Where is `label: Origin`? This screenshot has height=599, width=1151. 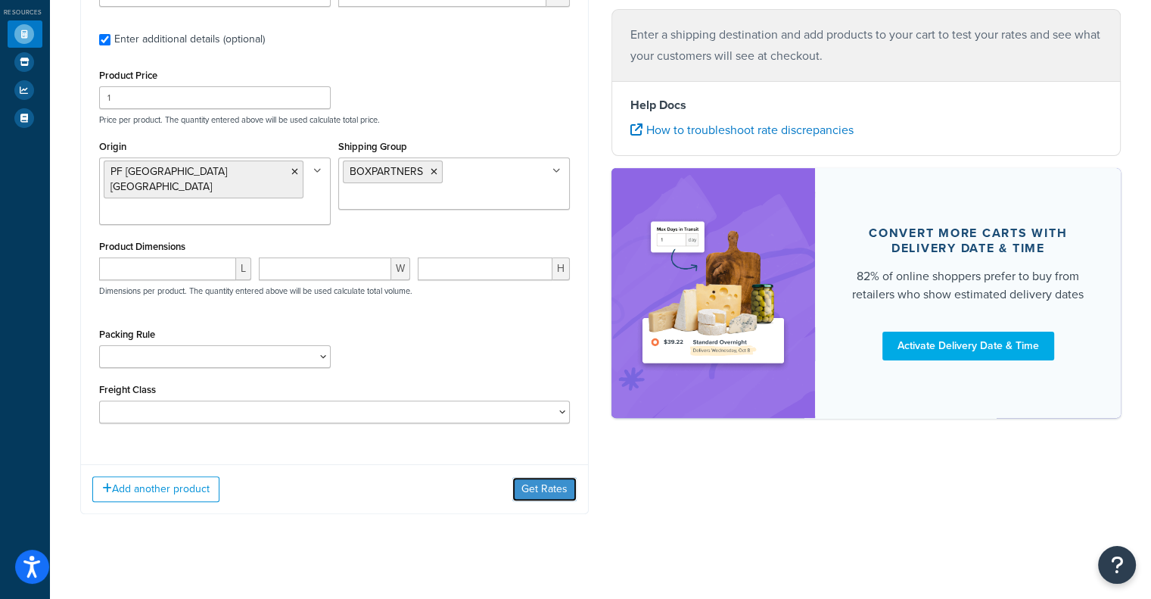
label: Origin is located at coordinates (113, 146).